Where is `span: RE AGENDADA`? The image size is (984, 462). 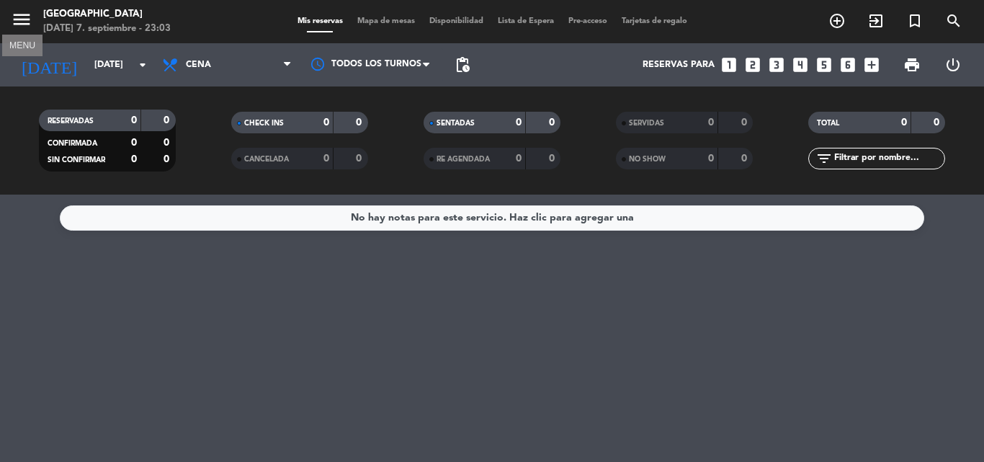 span: RE AGENDADA is located at coordinates (463, 159).